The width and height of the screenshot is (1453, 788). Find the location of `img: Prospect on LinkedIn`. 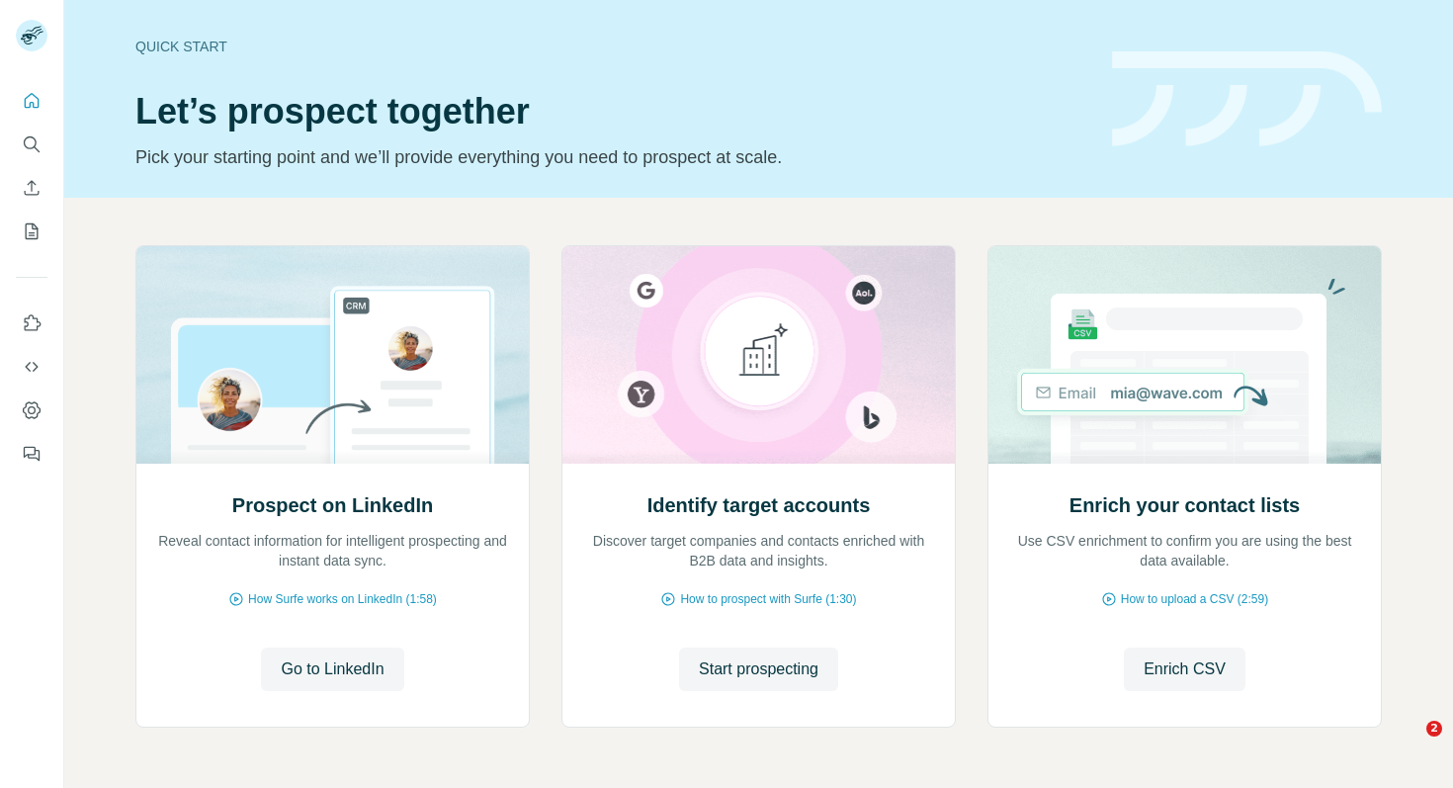

img: Prospect on LinkedIn is located at coordinates (332, 355).